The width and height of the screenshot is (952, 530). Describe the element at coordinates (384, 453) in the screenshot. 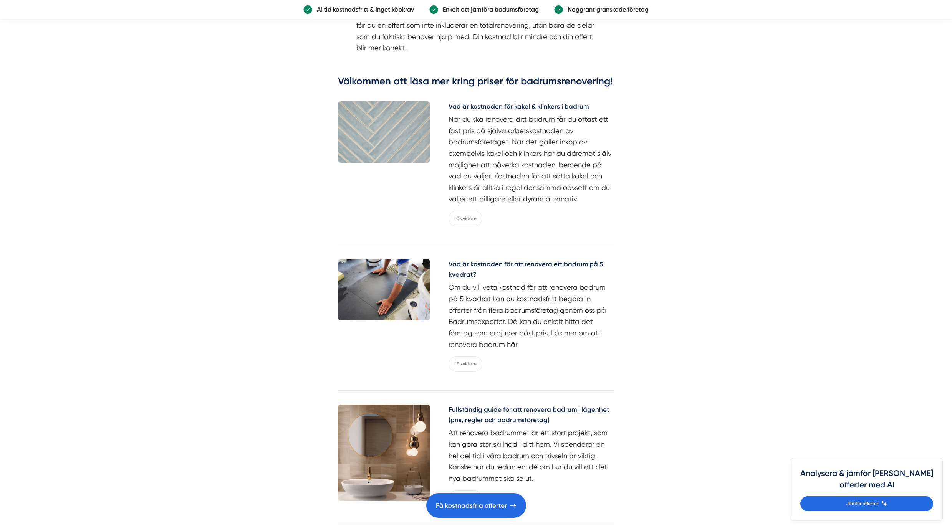

I see `img: Fullständig guide för att renovera badrum i lägenhet (pris, regler och badrumsföretag)` at that location.